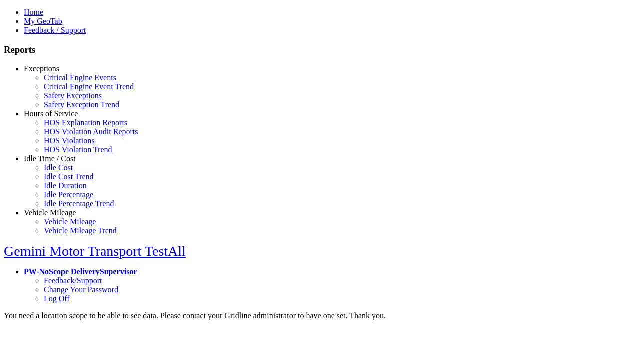 The image size is (640, 360). Describe the element at coordinates (51, 113) in the screenshot. I see `a: Hours of Service` at that location.